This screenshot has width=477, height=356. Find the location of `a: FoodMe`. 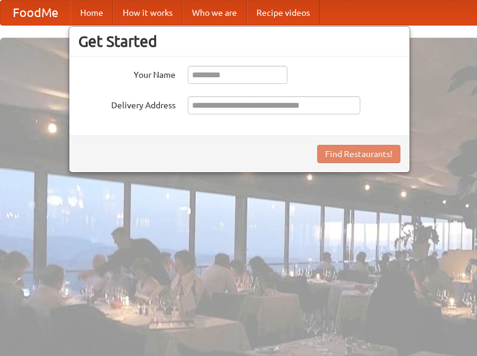

a: FoodMe is located at coordinates (35, 13).